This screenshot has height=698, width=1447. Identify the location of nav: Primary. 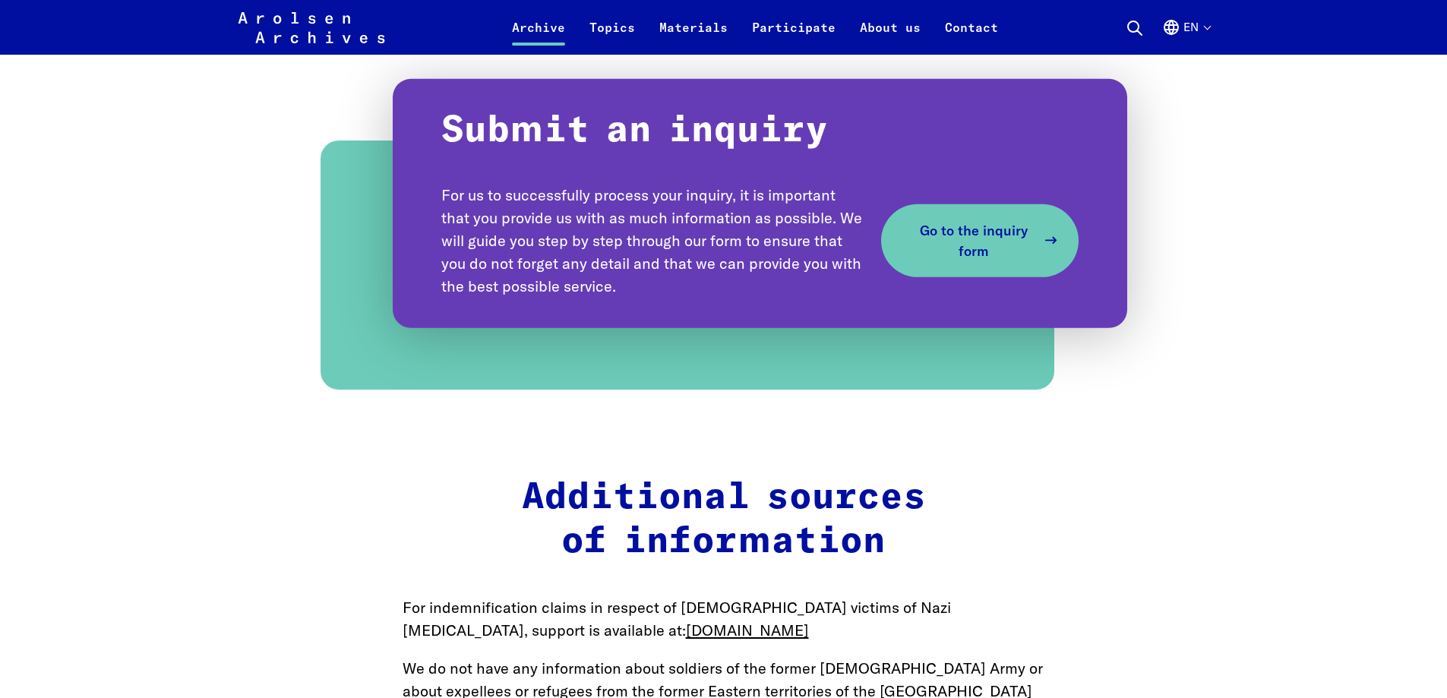
(755, 27).